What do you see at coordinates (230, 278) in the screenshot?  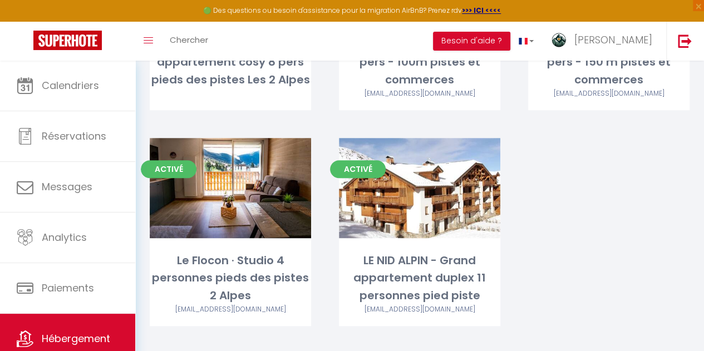 I see `div: Le Flocon · Studio 4 personnes pieds des pistes 2 Alpes` at bounding box center [230, 278].